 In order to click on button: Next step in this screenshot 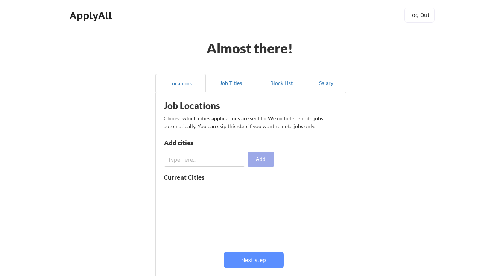, I will do `click(254, 260)`.